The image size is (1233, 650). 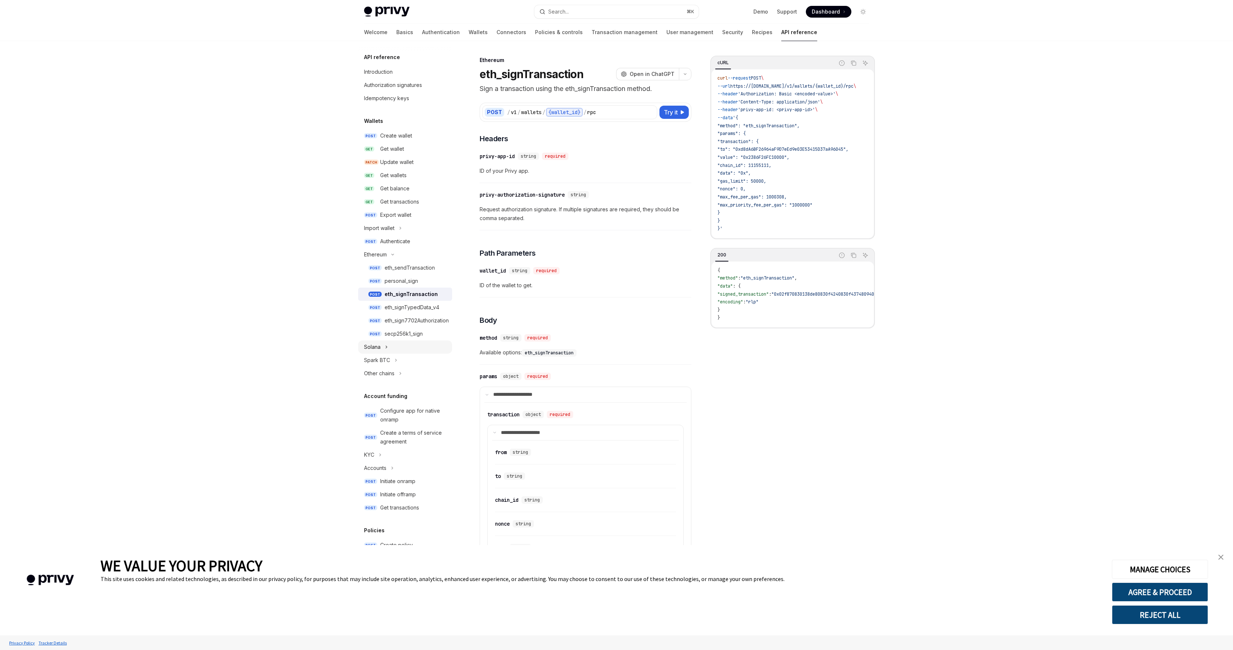 What do you see at coordinates (585, 171) in the screenshot?
I see `span: ID of your Privy app.` at bounding box center [585, 171].